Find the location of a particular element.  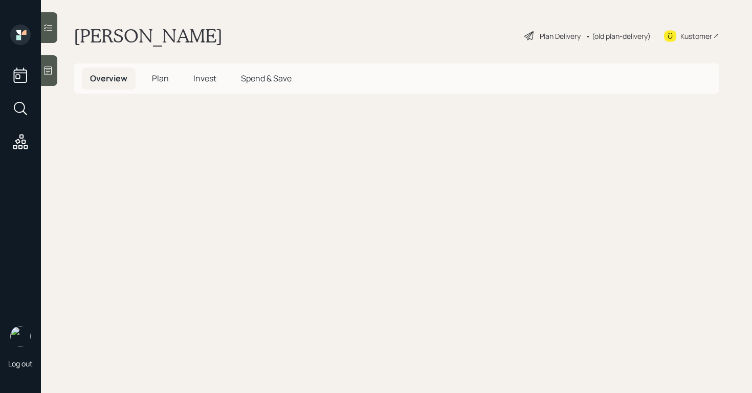

div: Plan Delivery is located at coordinates (560, 36).